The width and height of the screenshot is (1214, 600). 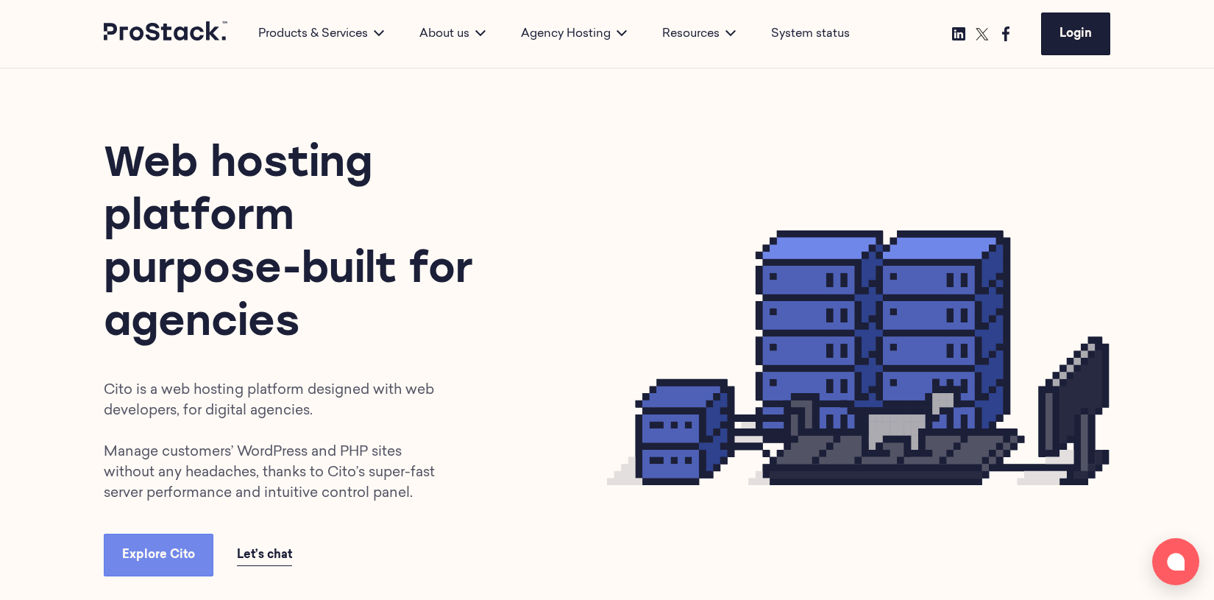 What do you see at coordinates (321, 34) in the screenshot?
I see `div: Products & Services` at bounding box center [321, 34].